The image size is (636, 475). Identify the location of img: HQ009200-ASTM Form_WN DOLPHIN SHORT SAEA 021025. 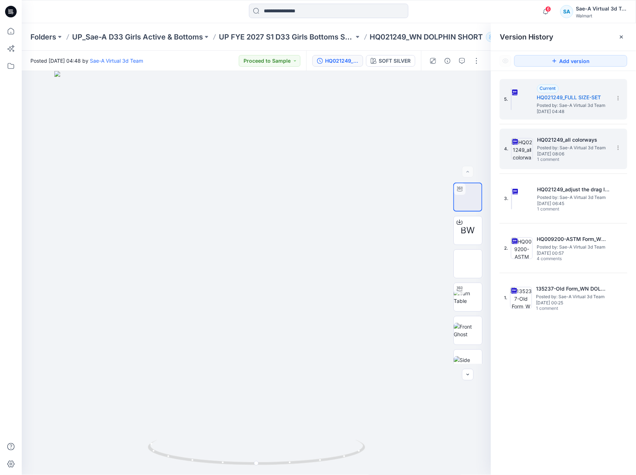
(522, 248).